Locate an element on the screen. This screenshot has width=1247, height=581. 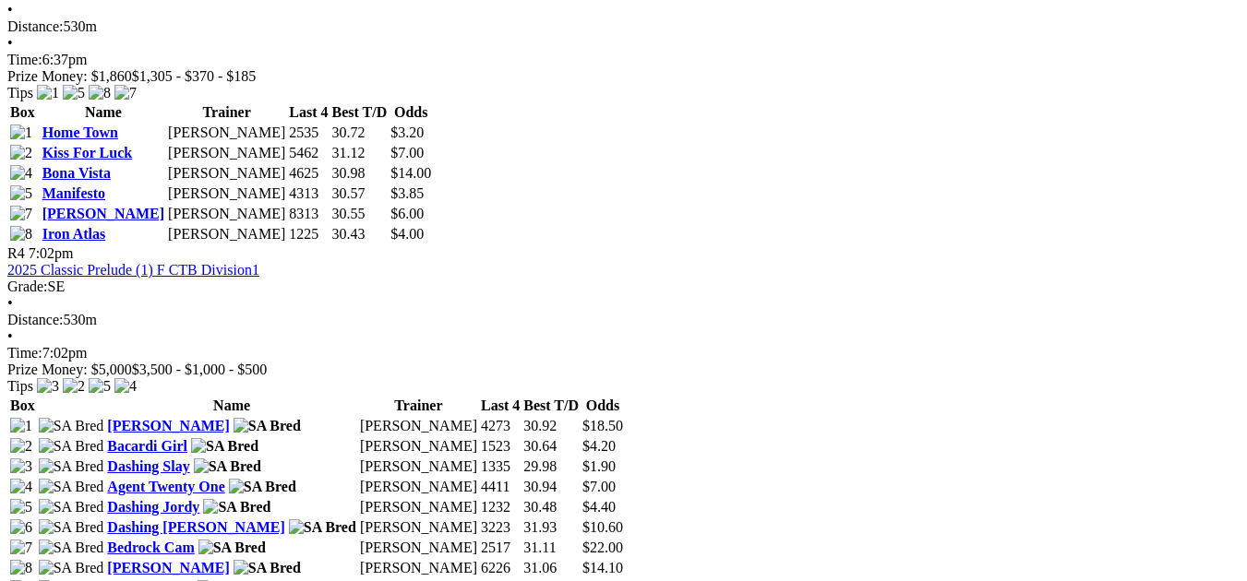
span: $14.10 is located at coordinates (603, 568).